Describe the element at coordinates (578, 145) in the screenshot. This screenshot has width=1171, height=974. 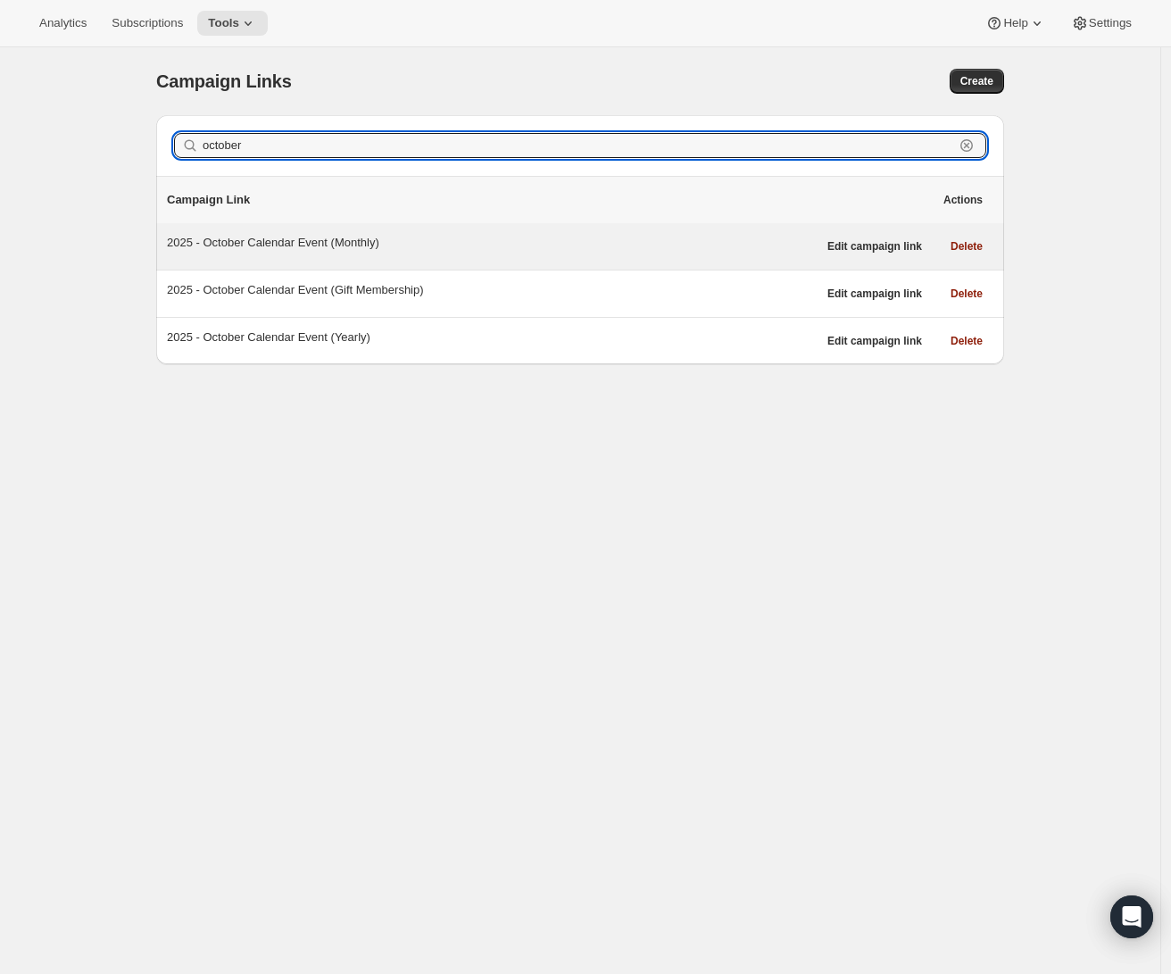
I see `input: Search` at that location.